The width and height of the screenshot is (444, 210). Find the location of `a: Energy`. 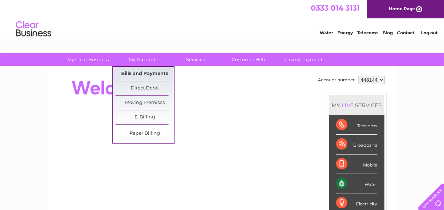

a: Energy is located at coordinates (345, 32).